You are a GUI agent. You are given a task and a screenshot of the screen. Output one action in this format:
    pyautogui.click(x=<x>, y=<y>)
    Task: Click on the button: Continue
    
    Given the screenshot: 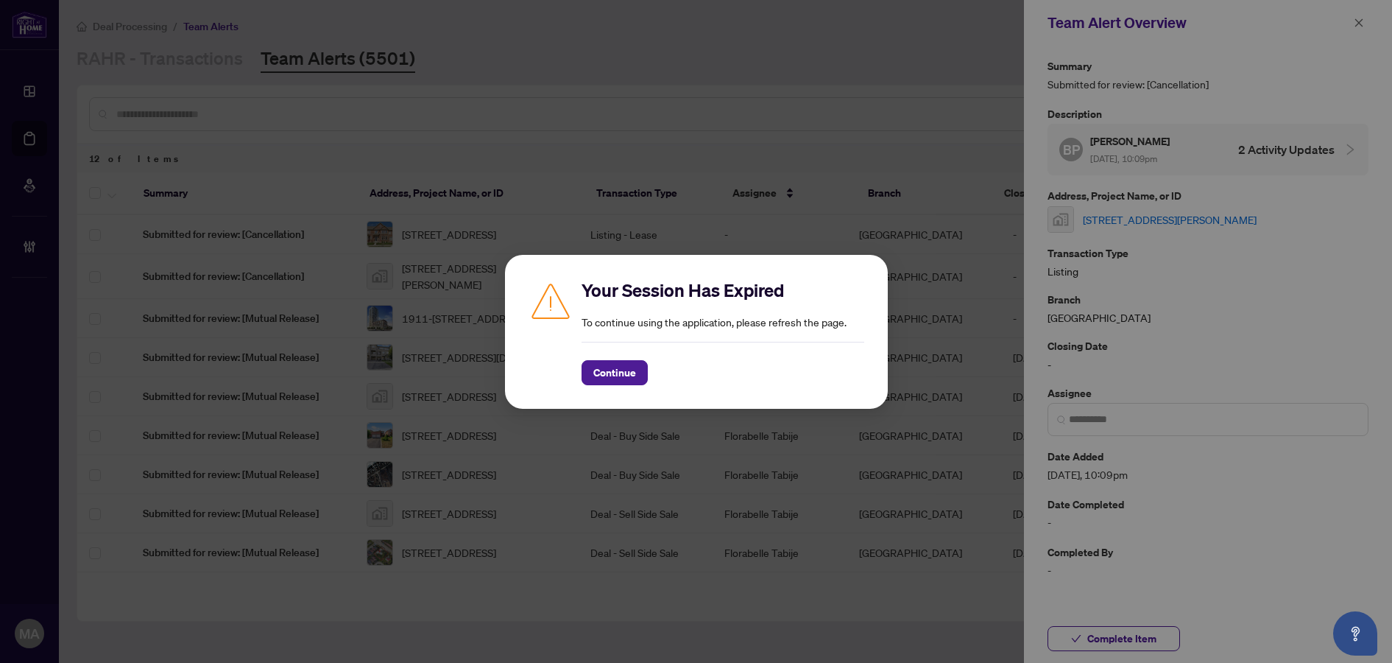 What is the action you would take?
    pyautogui.click(x=615, y=372)
    